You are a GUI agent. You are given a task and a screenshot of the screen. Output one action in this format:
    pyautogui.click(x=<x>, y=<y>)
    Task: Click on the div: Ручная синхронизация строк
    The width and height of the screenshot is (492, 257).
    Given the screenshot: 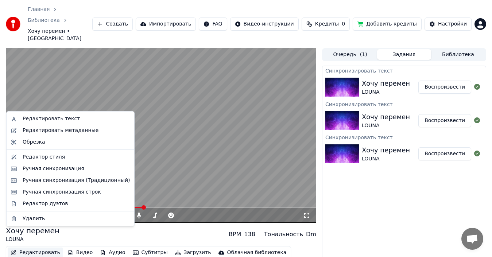 What is the action you would take?
    pyautogui.click(x=62, y=192)
    